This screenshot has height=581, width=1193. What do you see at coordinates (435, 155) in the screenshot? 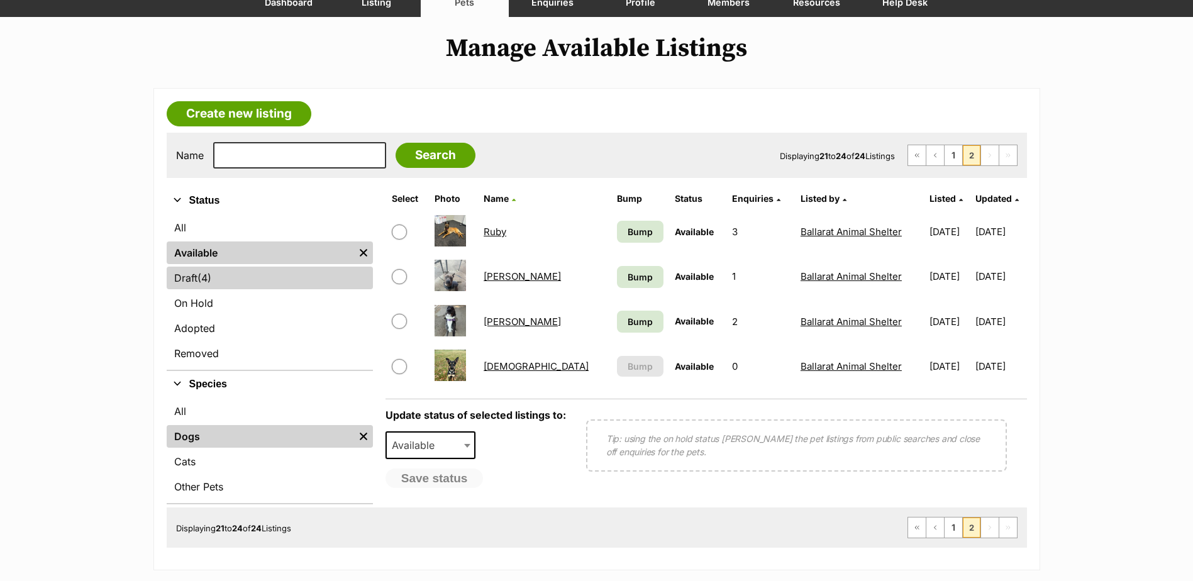
I see `input: Search` at bounding box center [435, 155].